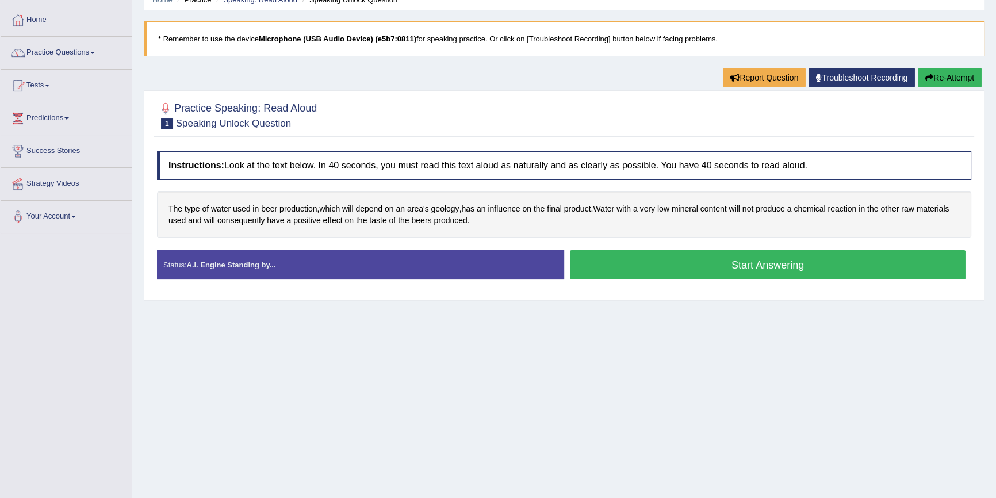 The height and width of the screenshot is (498, 996). I want to click on b: Microphone (USB Audio Device) (e5b7:0811), so click(337, 39).